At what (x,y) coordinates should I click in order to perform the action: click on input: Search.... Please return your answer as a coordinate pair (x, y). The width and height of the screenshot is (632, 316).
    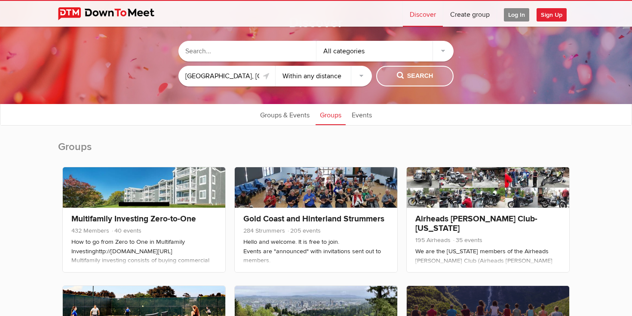
    Looking at the image, I should click on (247, 51).